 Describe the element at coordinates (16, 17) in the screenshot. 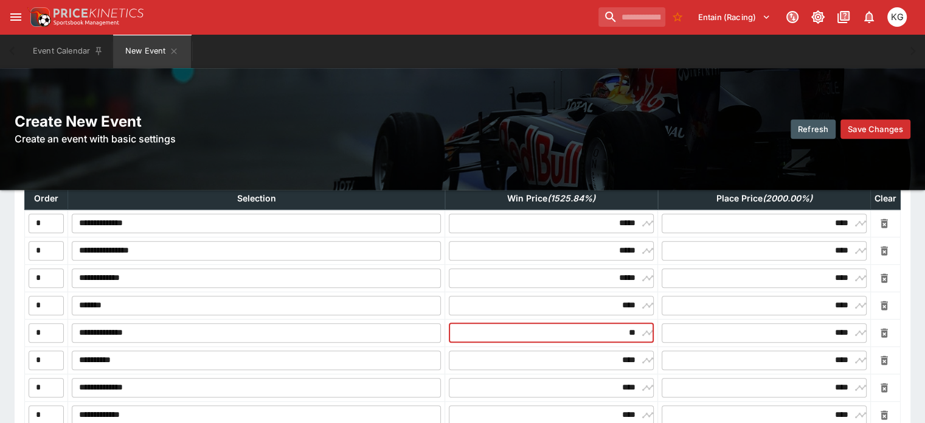

I see `button: open drawer` at that location.